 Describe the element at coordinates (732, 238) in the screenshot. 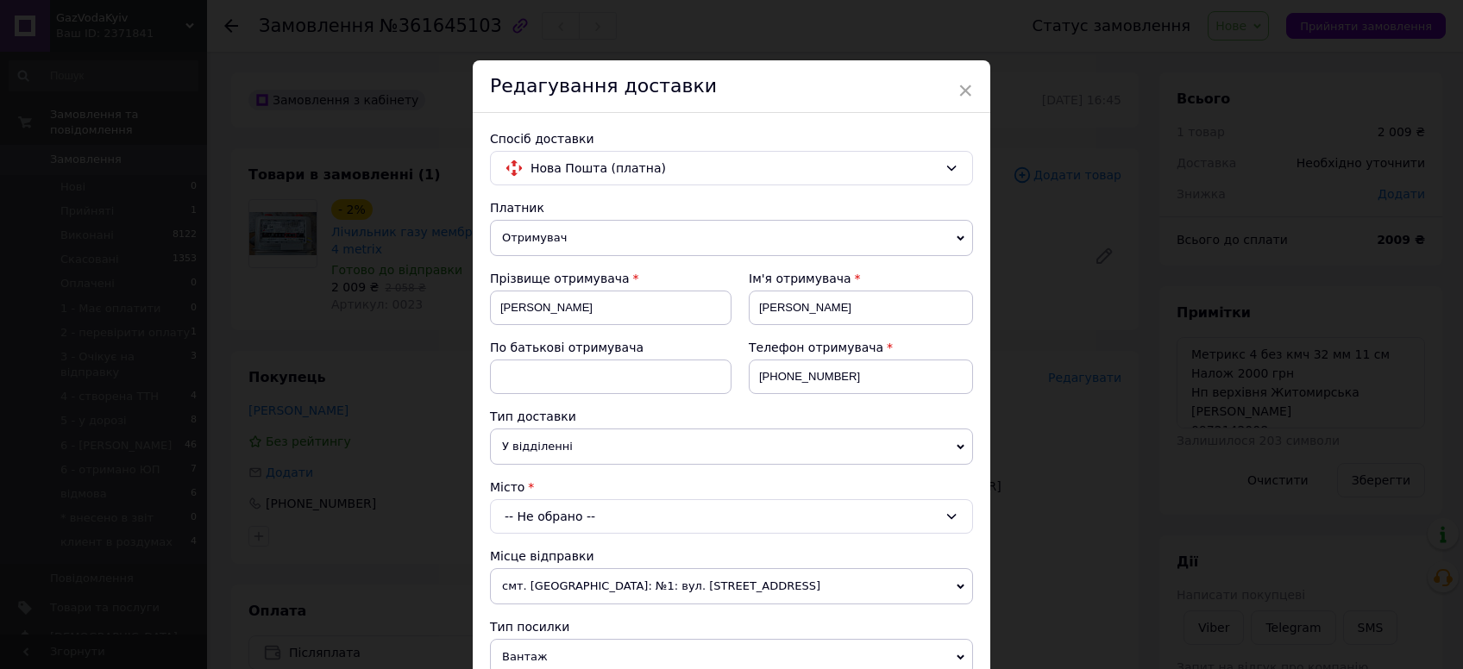

I see `span: Отримувач` at that location.